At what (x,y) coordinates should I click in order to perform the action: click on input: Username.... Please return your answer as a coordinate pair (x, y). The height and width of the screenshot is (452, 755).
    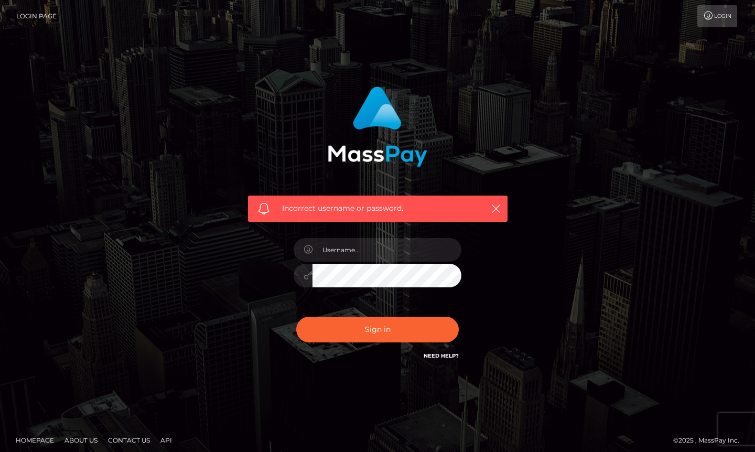
    Looking at the image, I should click on (387, 250).